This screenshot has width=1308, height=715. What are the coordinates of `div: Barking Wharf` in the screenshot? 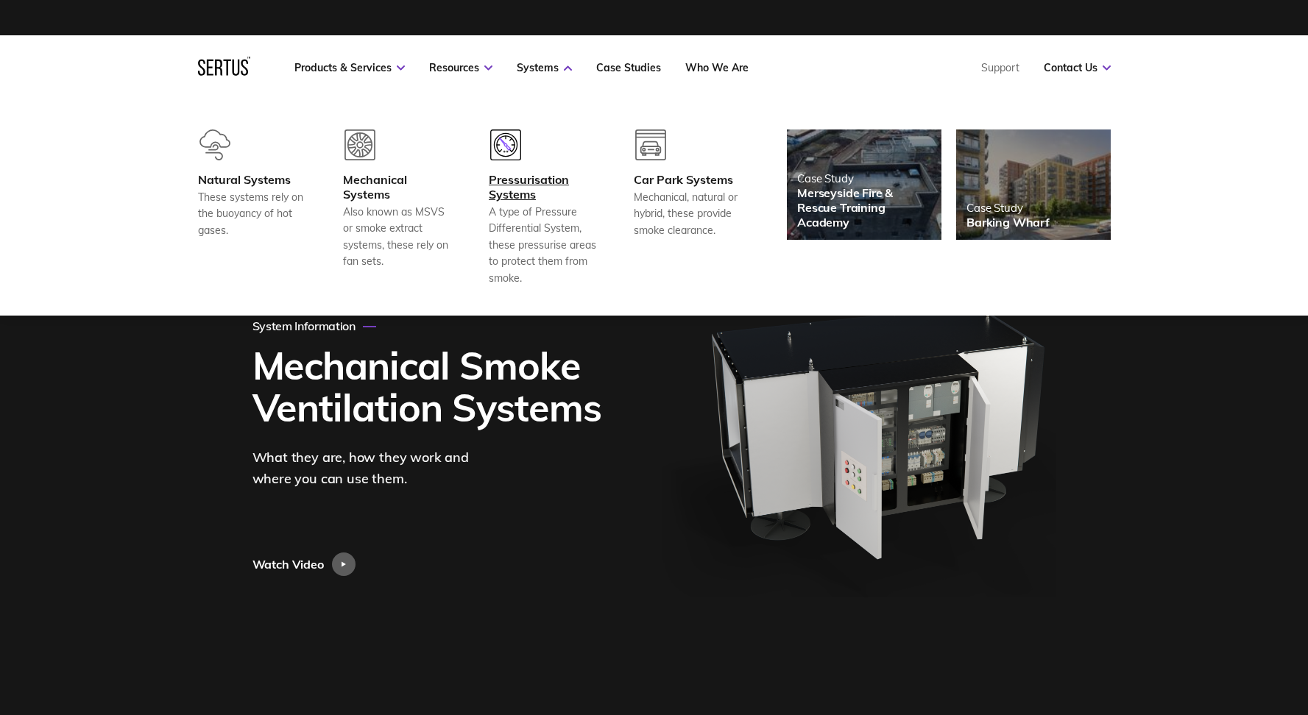 It's located at (1007, 222).